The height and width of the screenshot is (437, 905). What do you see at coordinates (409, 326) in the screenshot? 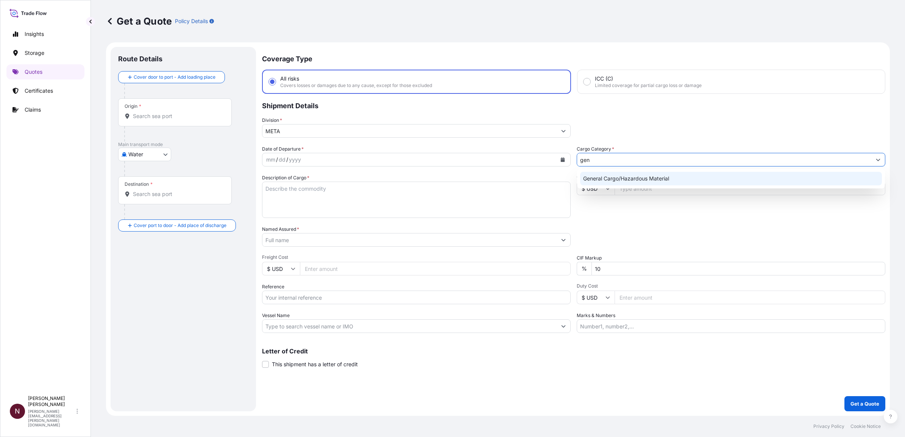
I see `input: Type to search vessel name or IMO` at bounding box center [409, 326].